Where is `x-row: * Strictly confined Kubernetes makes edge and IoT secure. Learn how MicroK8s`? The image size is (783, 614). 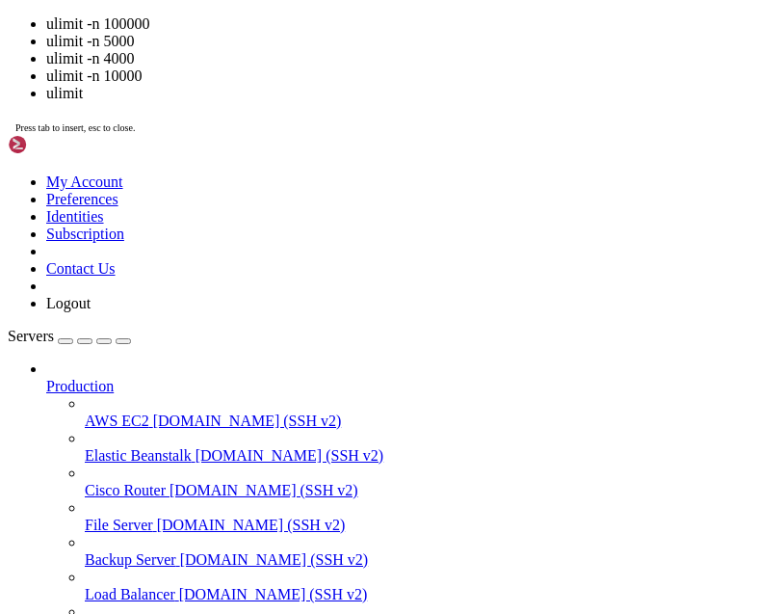 x-row: * Strictly confined Kubernetes makes edge and IoT secure. Learn how MicroK8s is located at coordinates (389, 83).